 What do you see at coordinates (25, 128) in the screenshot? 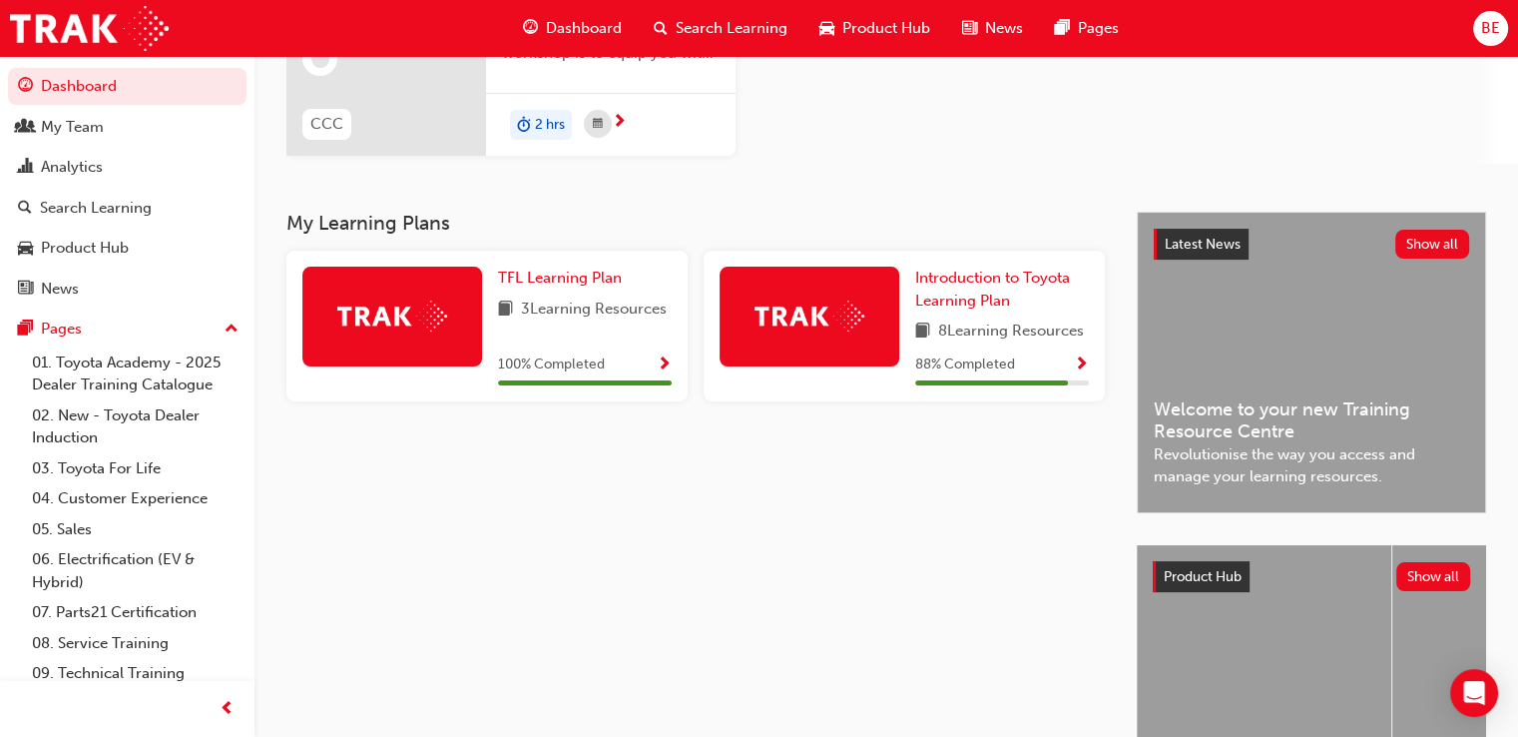
I see `span: people-icon` at bounding box center [25, 128].